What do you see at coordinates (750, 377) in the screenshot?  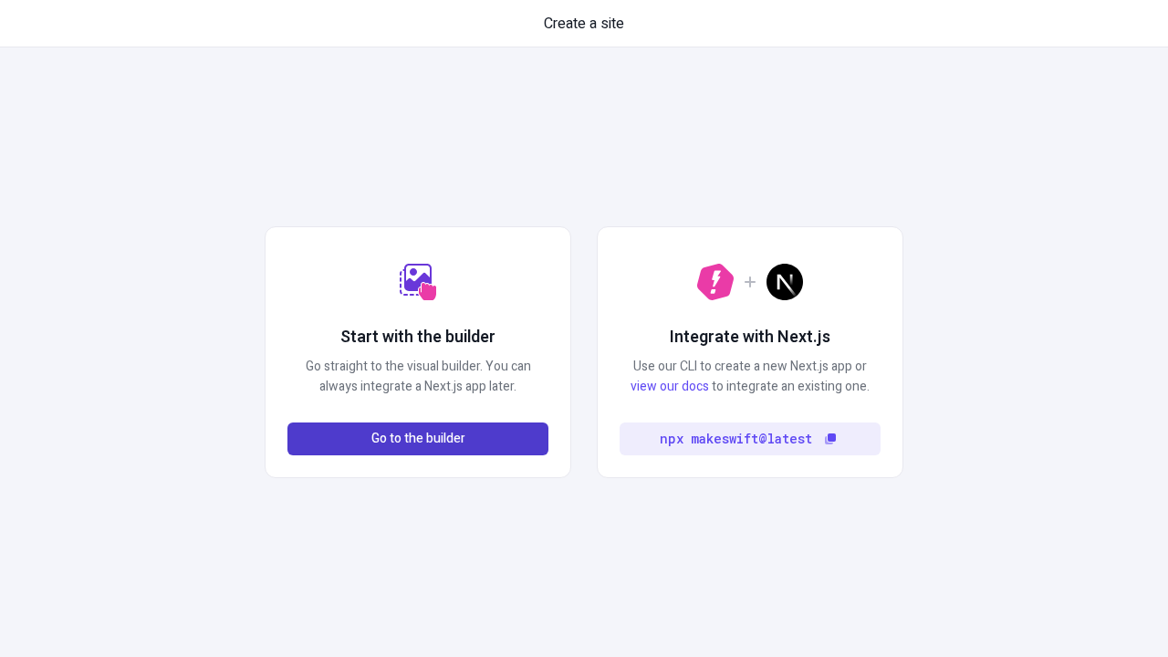 I see `p: Use our CLI to create a new Next.js app or to integrate an existing one.` at bounding box center [750, 377].